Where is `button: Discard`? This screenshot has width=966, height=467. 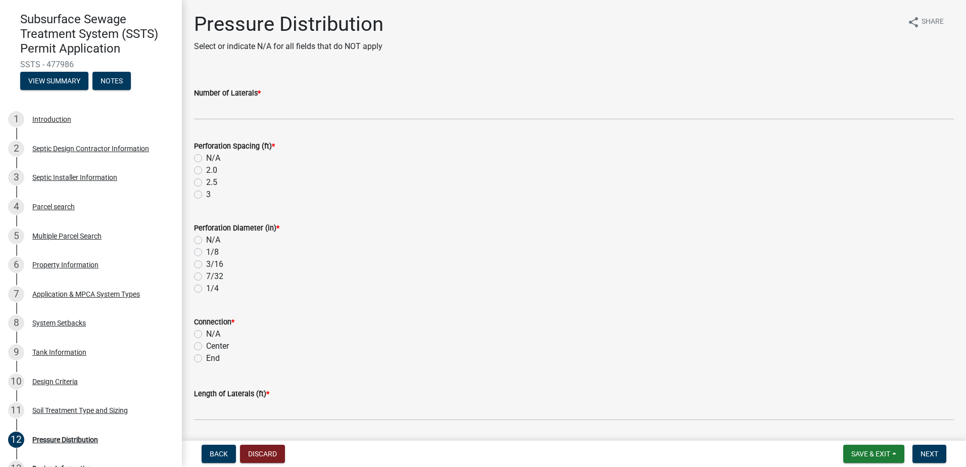
button: Discard is located at coordinates (262, 454).